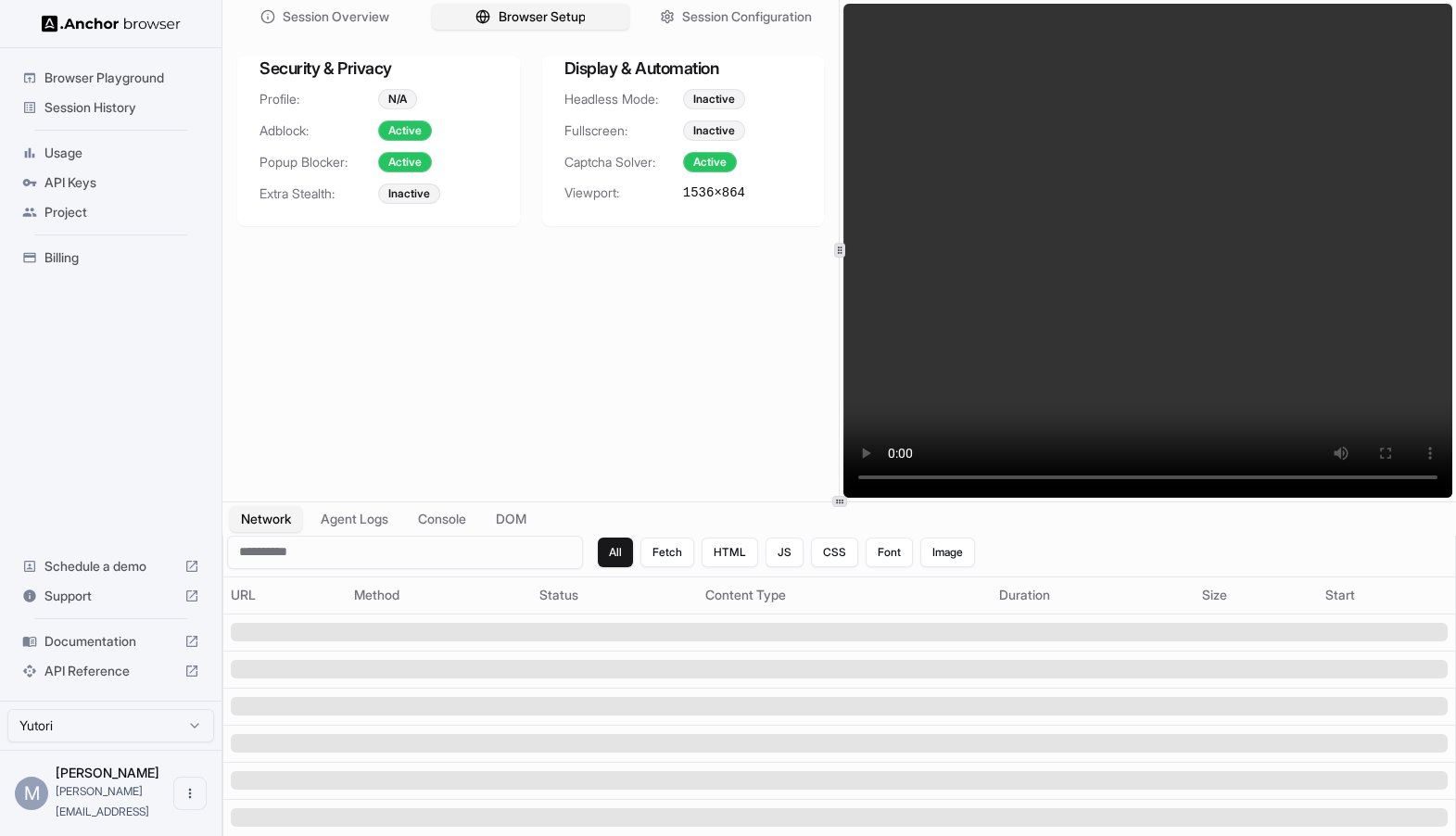  What do you see at coordinates (285, 595) in the screenshot?
I see `div: URL` at bounding box center [285, 595].